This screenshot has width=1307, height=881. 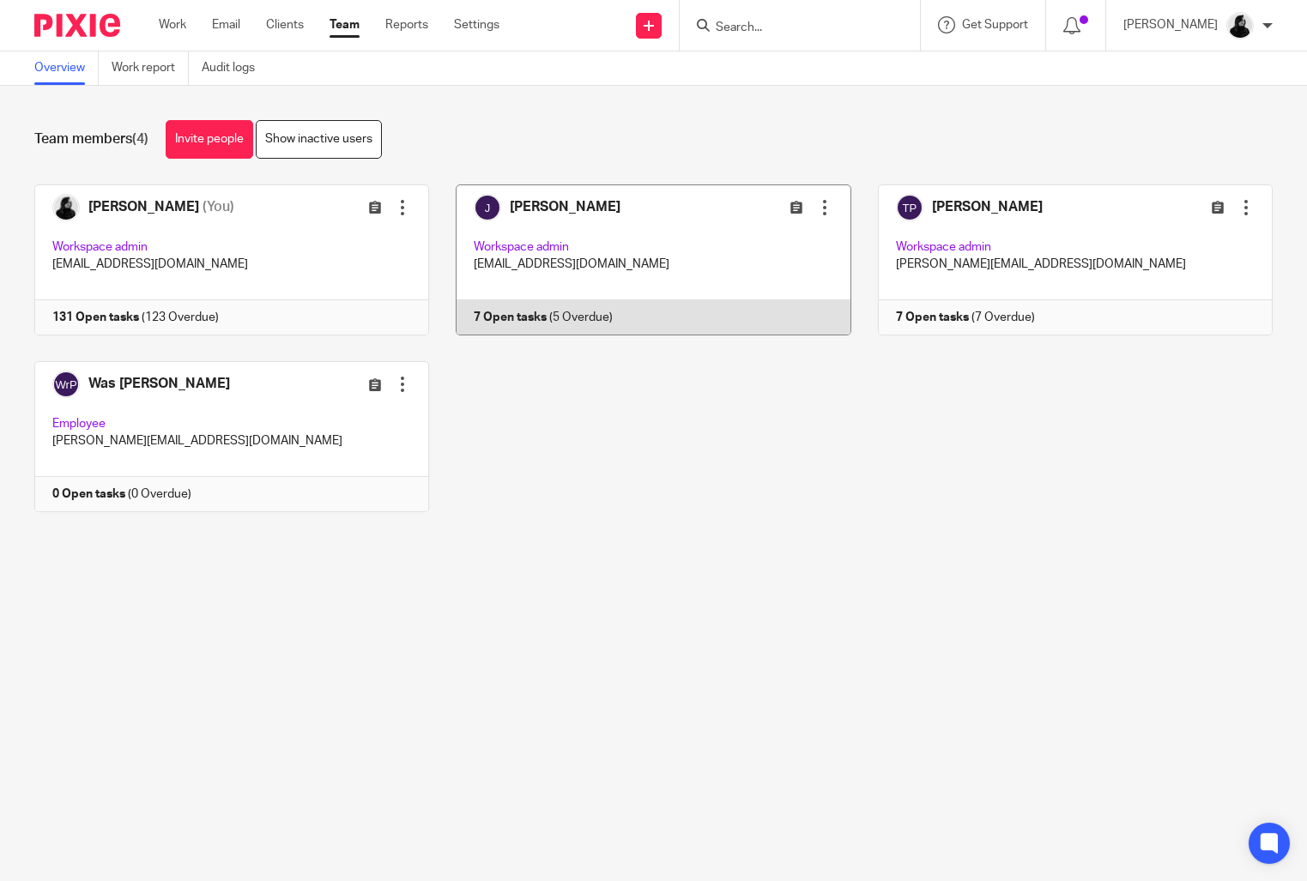 I want to click on span: Get Support, so click(x=995, y=25).